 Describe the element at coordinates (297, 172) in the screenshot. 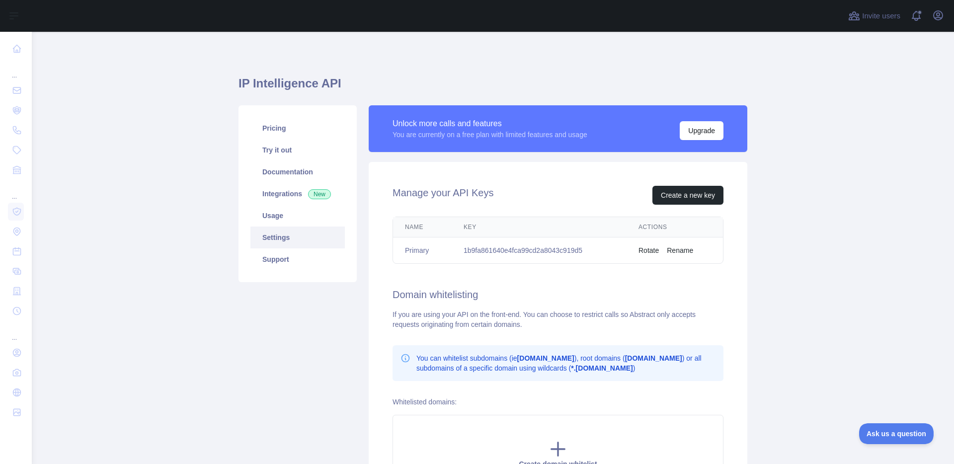

I see `a: Documentation` at that location.